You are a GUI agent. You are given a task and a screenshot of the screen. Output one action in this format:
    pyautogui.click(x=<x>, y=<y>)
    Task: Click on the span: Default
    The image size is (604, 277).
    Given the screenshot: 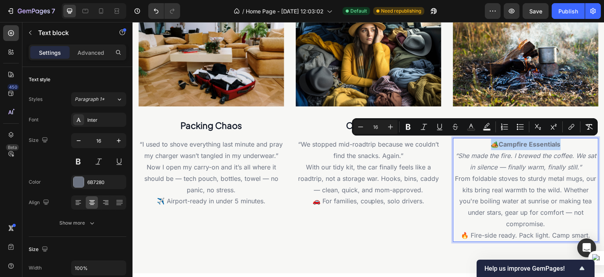 What is the action you would take?
    pyautogui.click(x=359, y=11)
    